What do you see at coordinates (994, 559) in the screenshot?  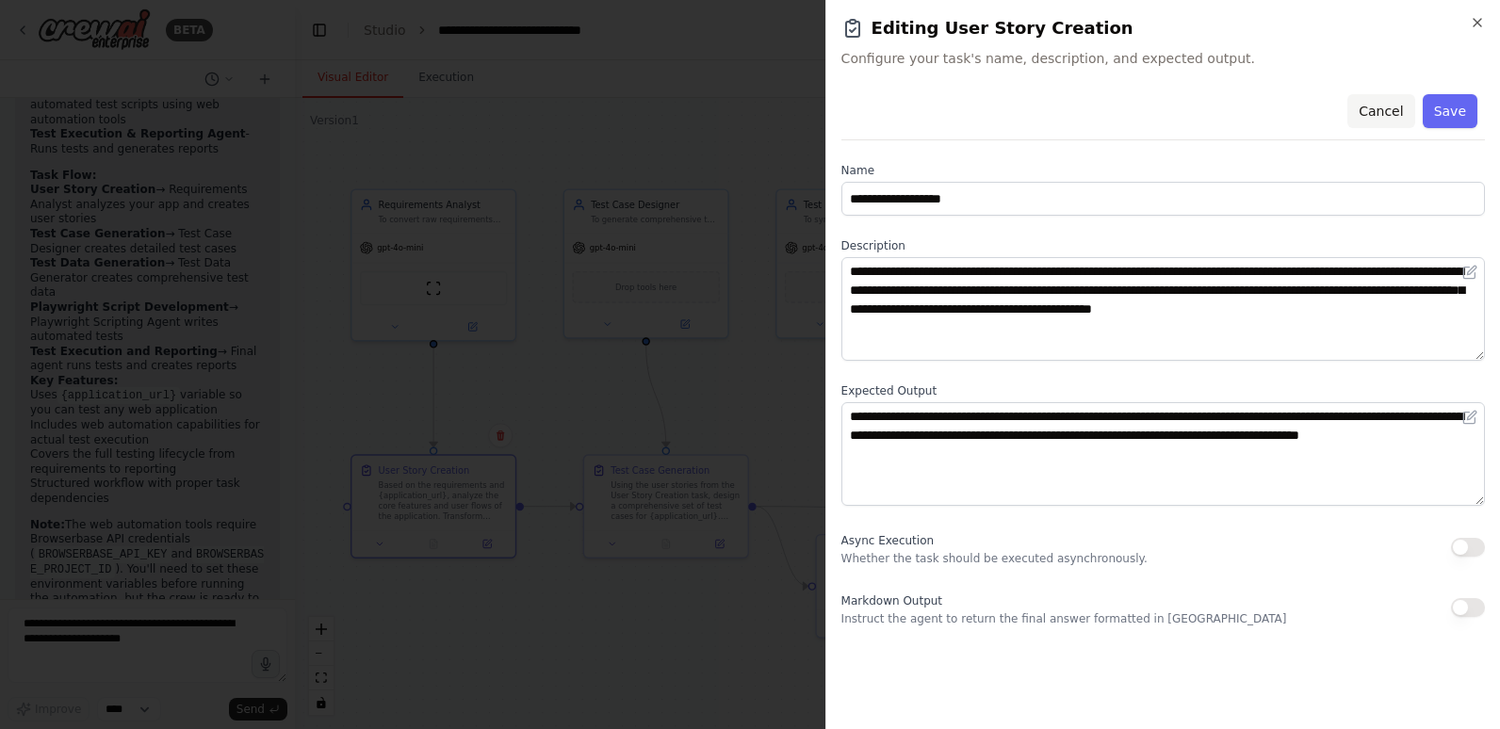 I see `p: Whether the task should be executed asynchronously.` at bounding box center [994, 559].